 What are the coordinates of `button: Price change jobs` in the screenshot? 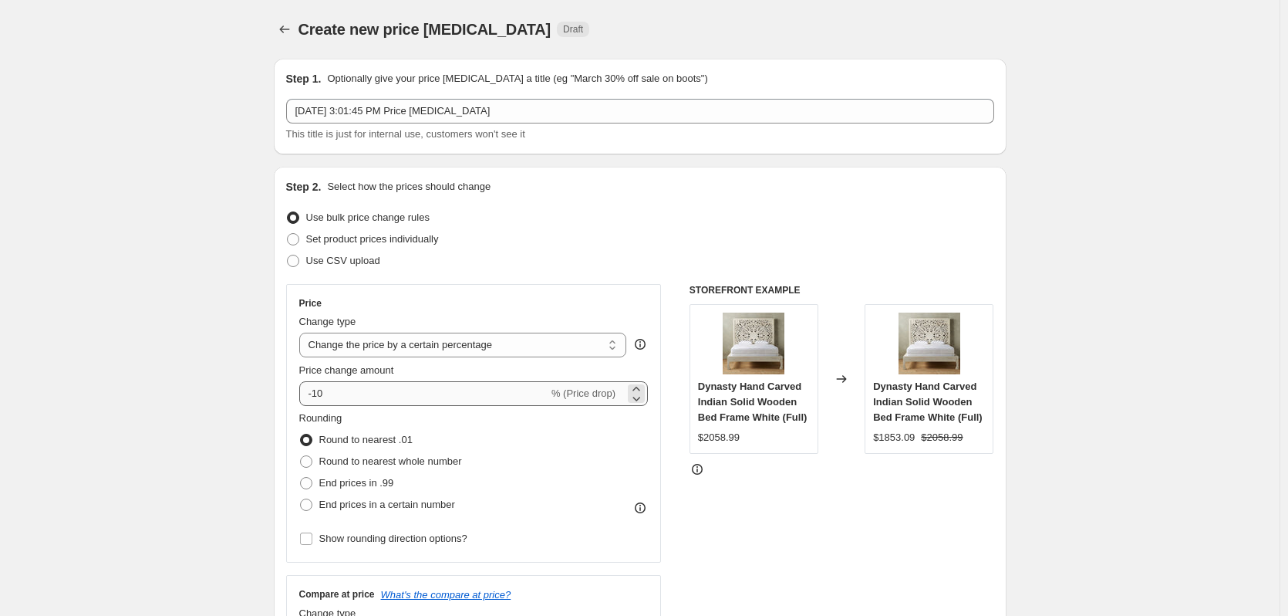 It's located at (285, 29).